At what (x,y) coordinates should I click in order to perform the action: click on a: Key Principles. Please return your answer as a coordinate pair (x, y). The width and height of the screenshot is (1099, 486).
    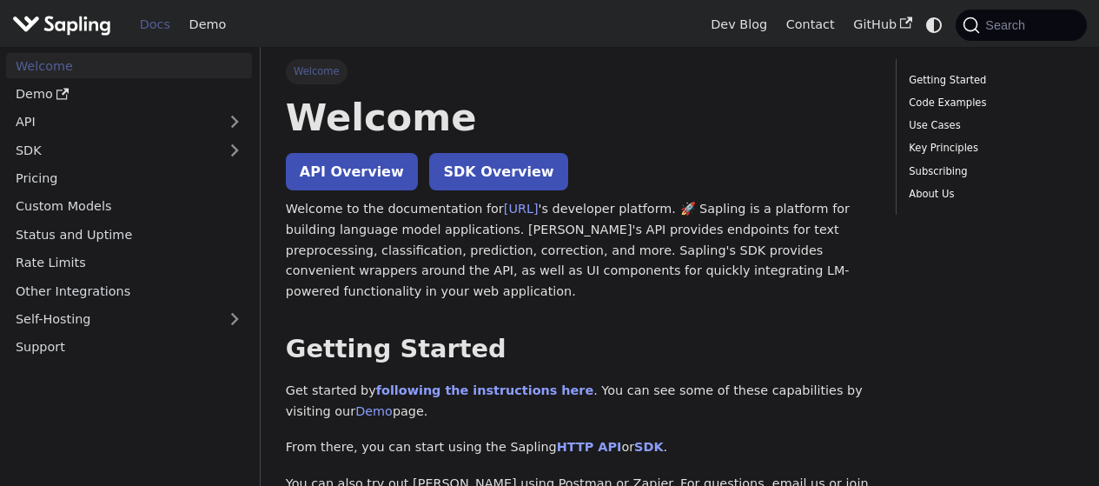
    Looking at the image, I should click on (988, 148).